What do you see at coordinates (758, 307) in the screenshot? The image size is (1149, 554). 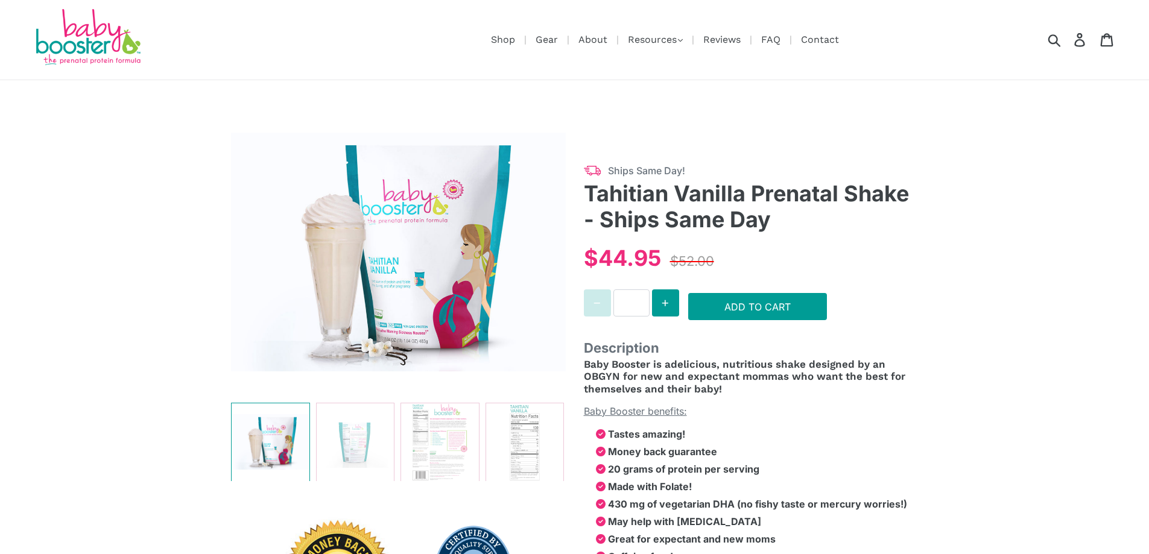 I see `span: Add to Cart` at bounding box center [758, 307].